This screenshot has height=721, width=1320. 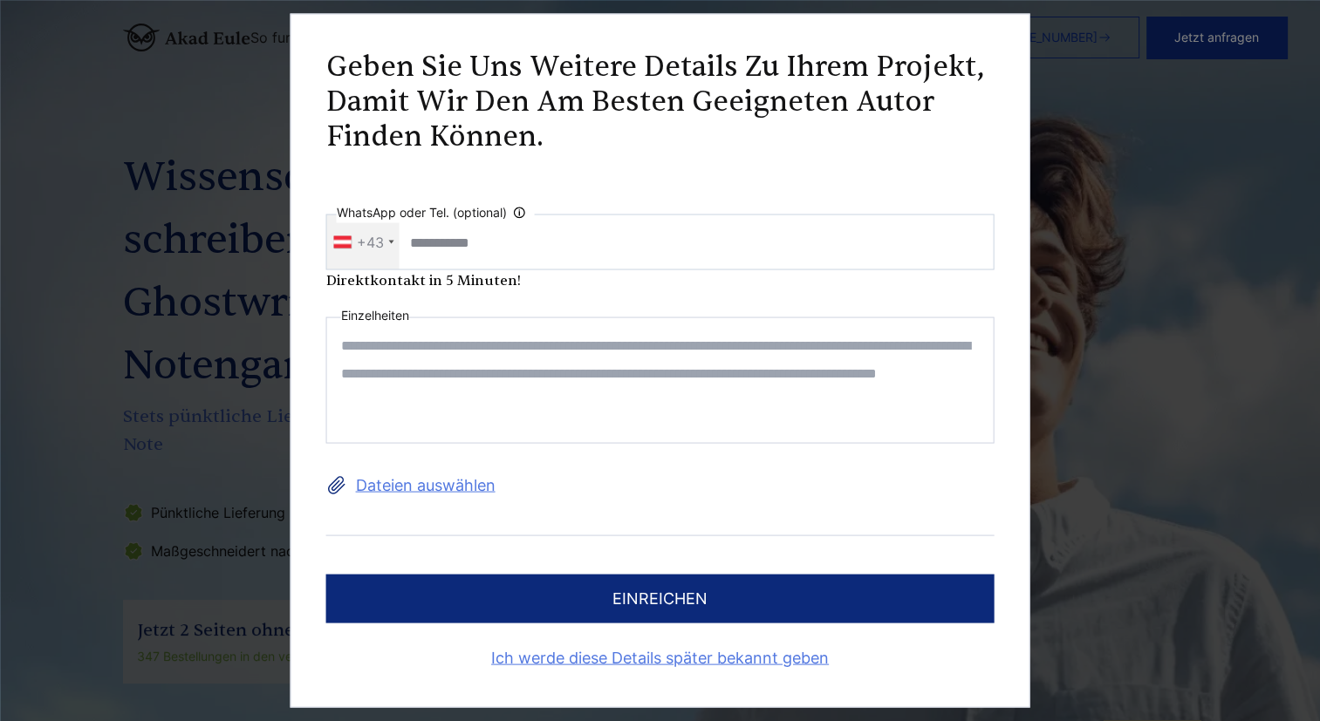 What do you see at coordinates (660, 102) in the screenshot?
I see `h2: Geben Sie uns weitere Details zu Ihrem Projekt, damit wir den am besten geeigneten Autor finden k...` at bounding box center [660, 102].